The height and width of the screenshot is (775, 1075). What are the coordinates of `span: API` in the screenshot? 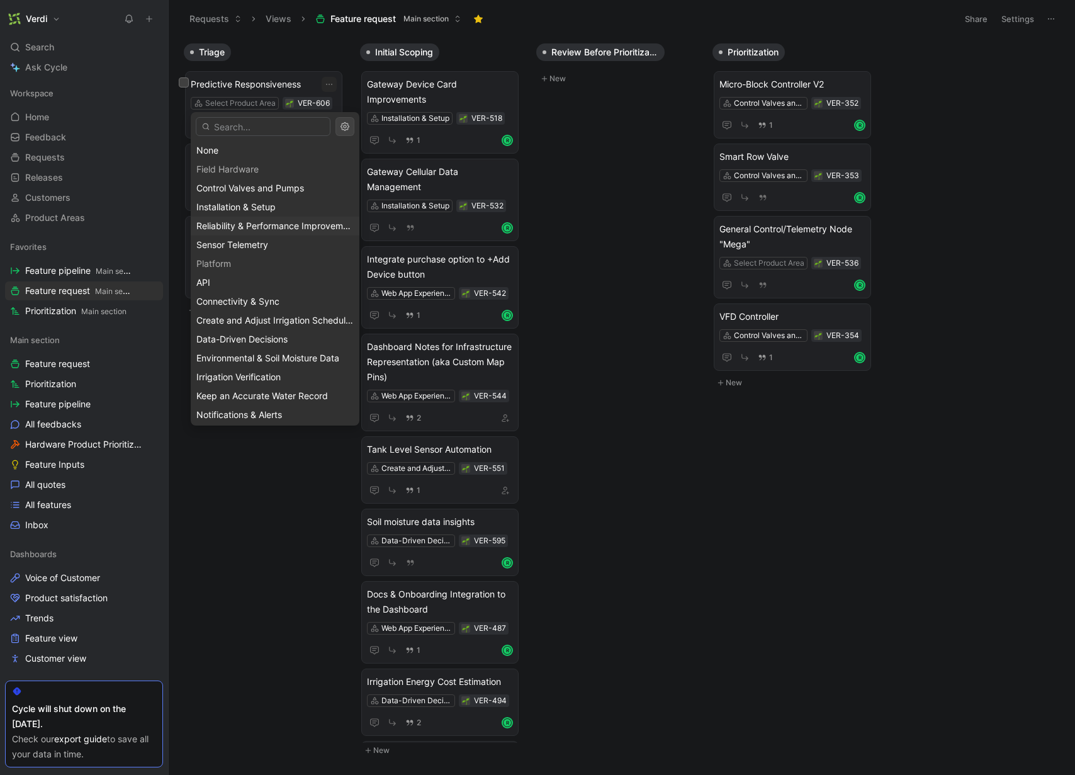 It's located at (203, 282).